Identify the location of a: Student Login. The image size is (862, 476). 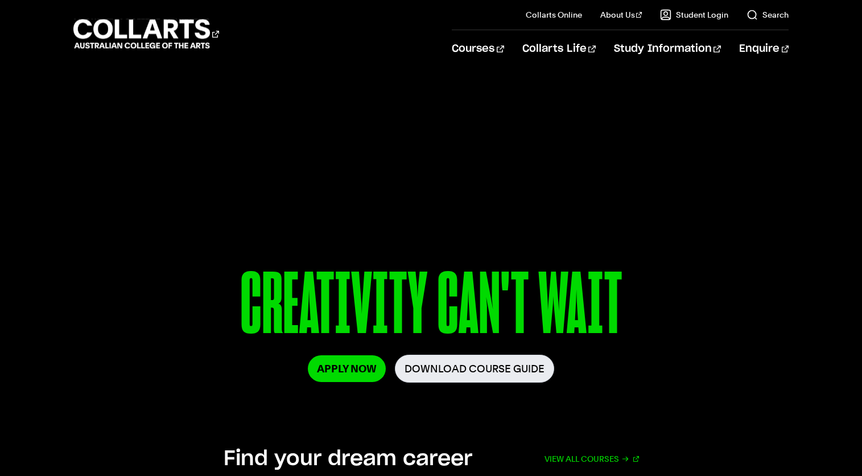
(694, 15).